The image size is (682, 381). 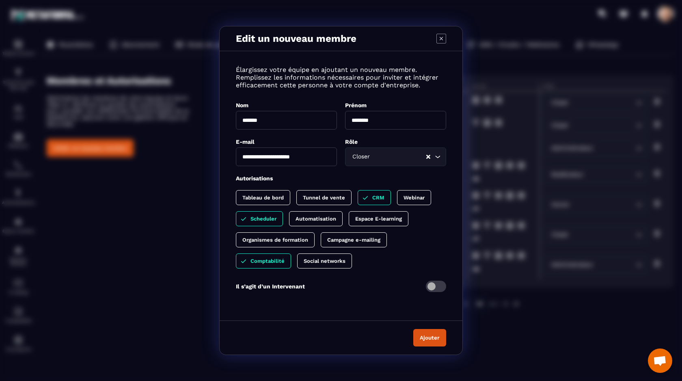 What do you see at coordinates (378, 197) in the screenshot?
I see `p: CRM` at bounding box center [378, 197].